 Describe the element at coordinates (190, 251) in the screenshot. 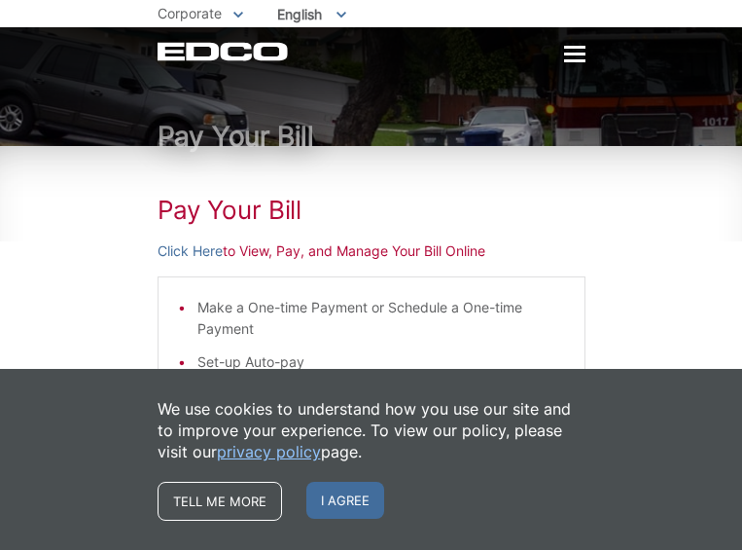

I see `a: Click Here` at that location.